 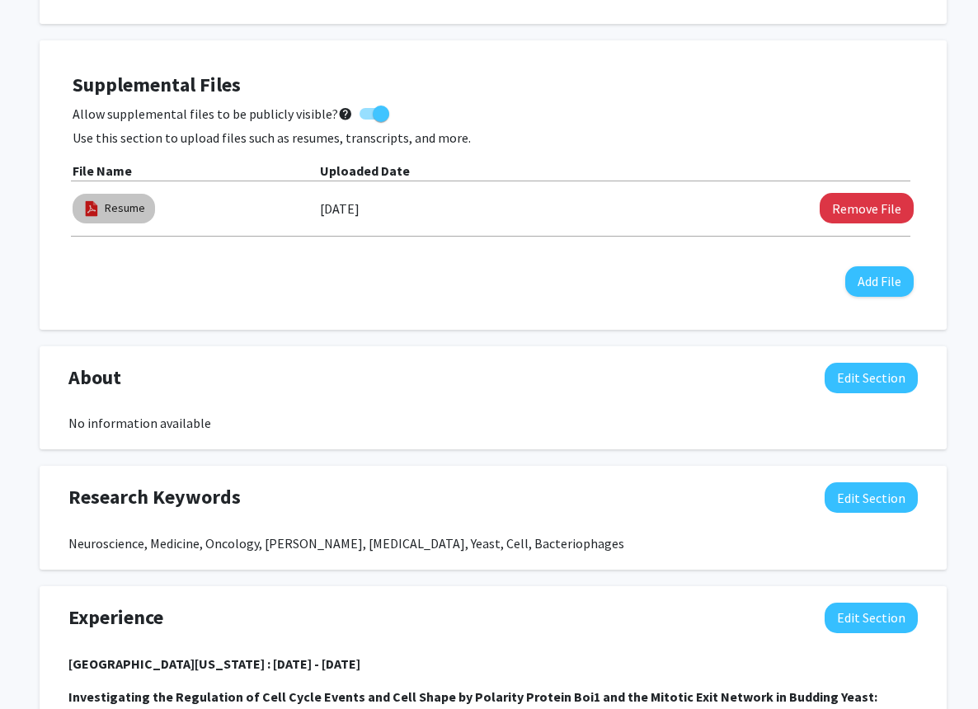 I want to click on b: File Name, so click(x=102, y=171).